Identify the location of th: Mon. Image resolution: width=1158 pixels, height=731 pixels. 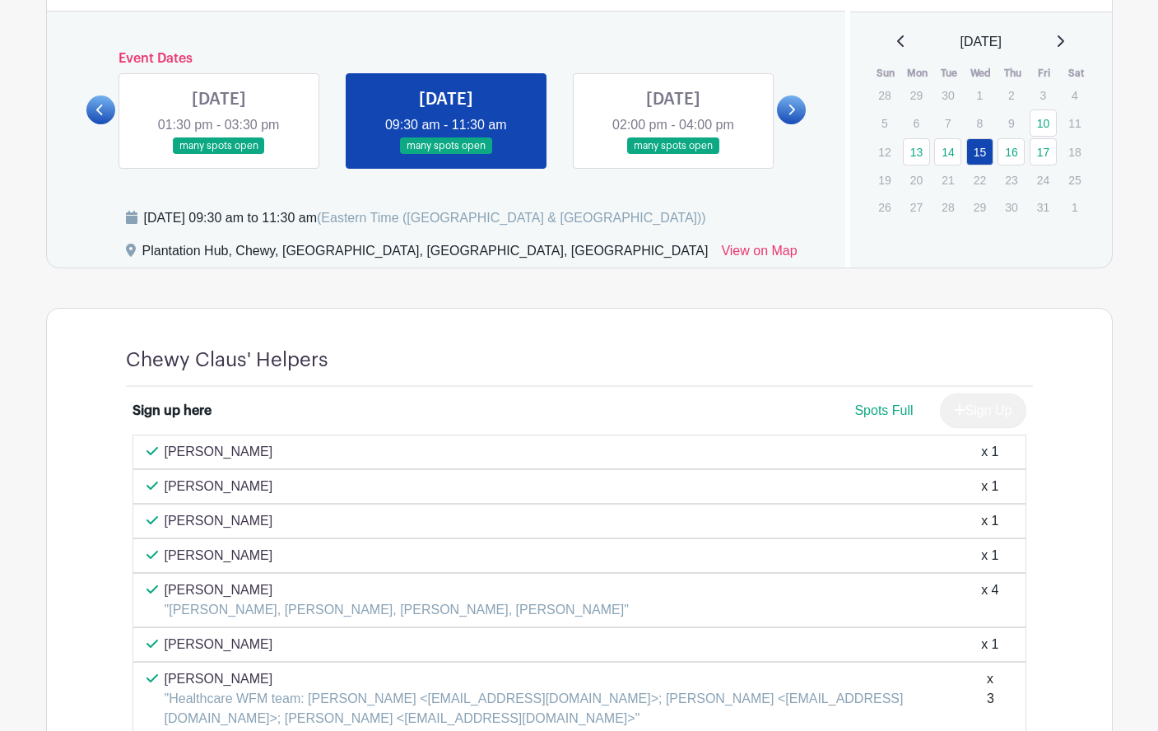
(918, 73).